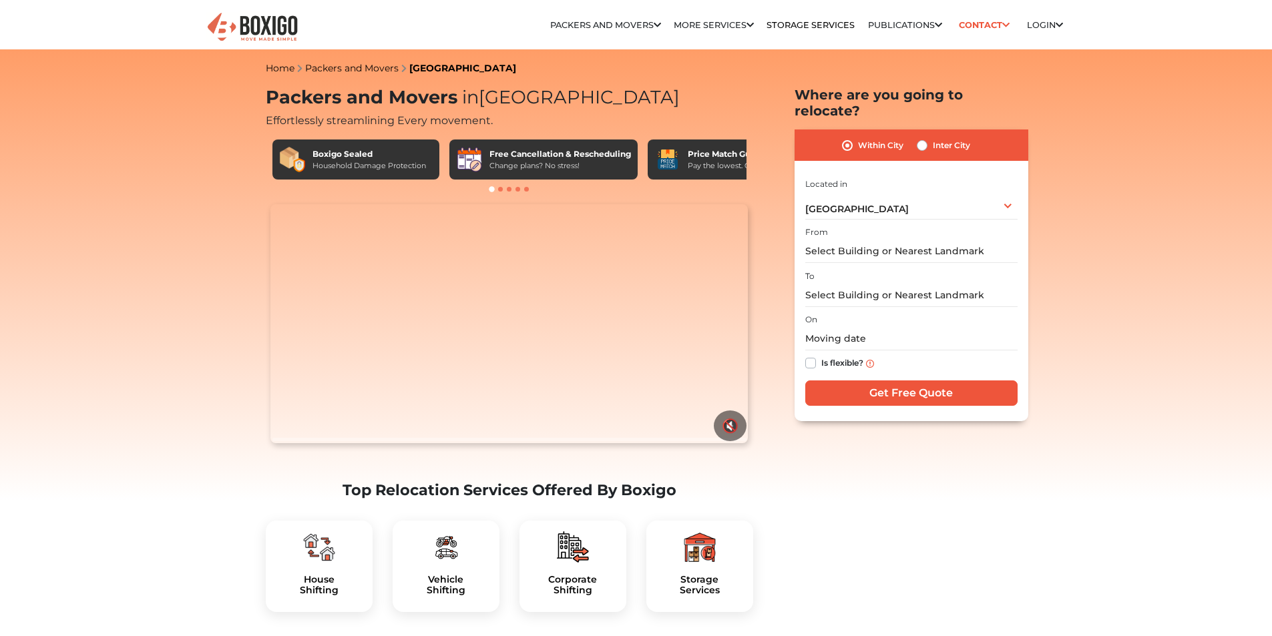 The height and width of the screenshot is (636, 1272). I want to click on div: Pay the lowest. Guaranteed!, so click(738, 166).